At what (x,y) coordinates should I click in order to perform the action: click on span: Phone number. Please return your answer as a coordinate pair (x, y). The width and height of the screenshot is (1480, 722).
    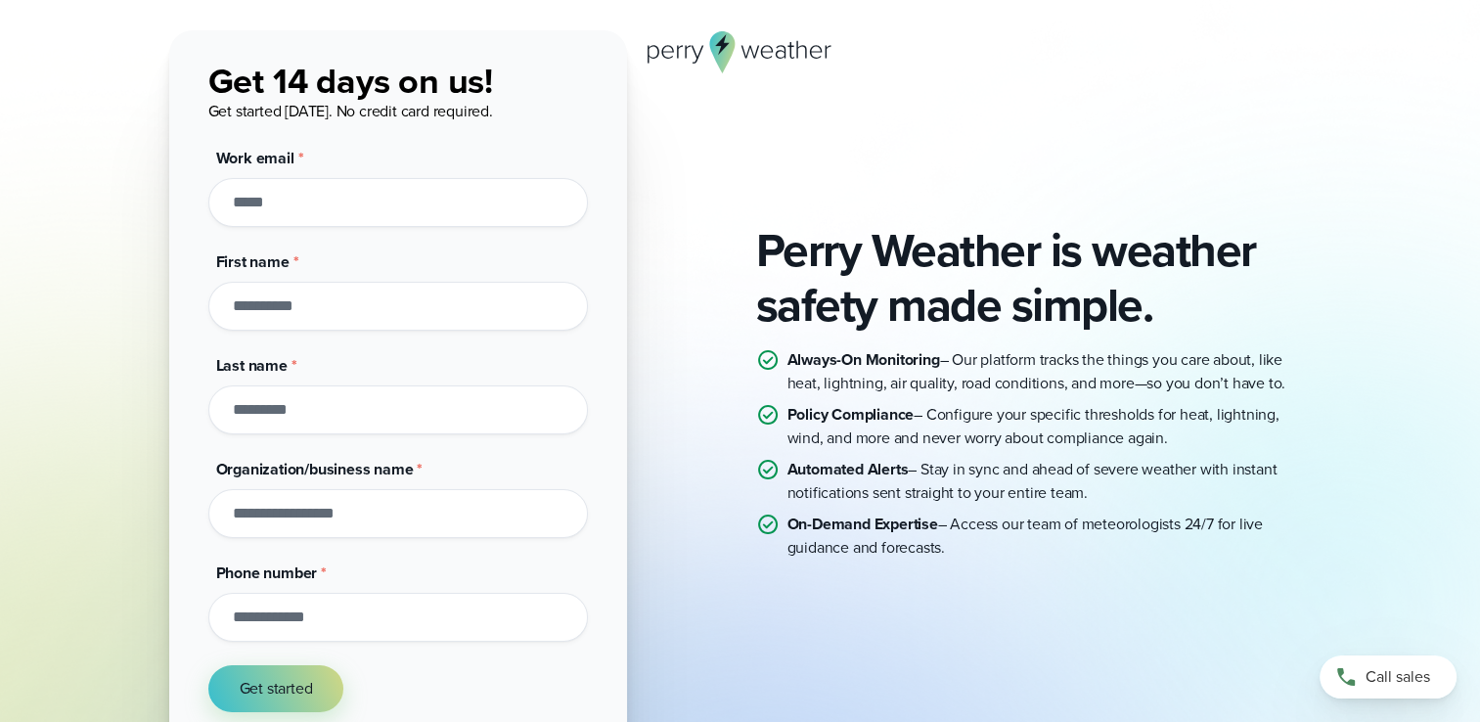
    Looking at the image, I should click on (267, 572).